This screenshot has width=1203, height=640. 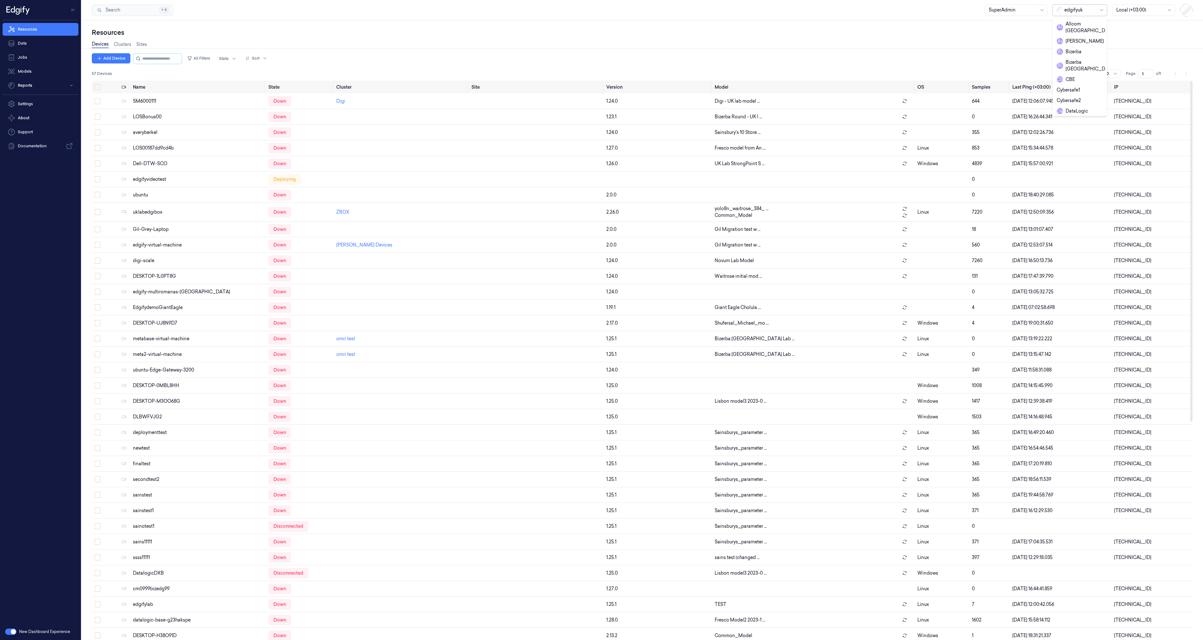 I want to click on span: B i, so click(x=1059, y=52).